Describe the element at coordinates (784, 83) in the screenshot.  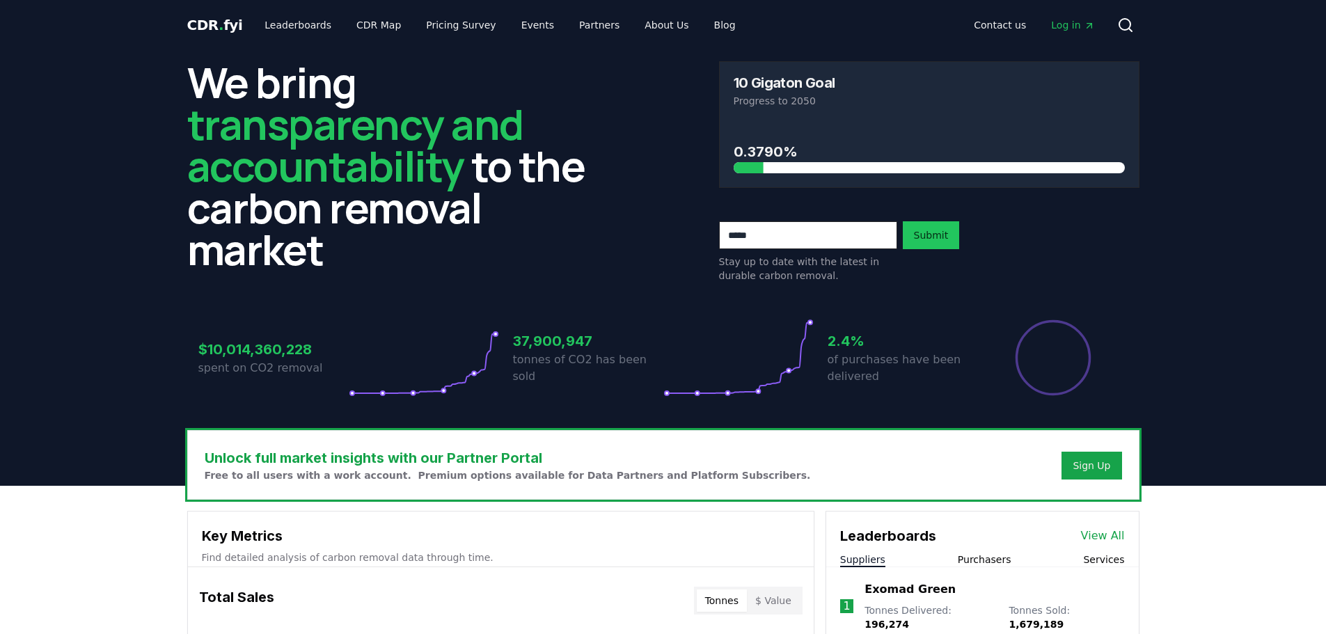
I see `h3: 10 Gigaton Goal` at that location.